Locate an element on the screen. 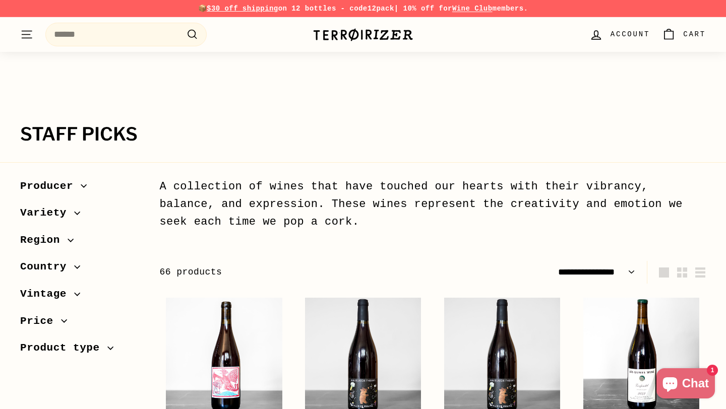 The width and height of the screenshot is (726, 409). span: Account is located at coordinates (630, 34).